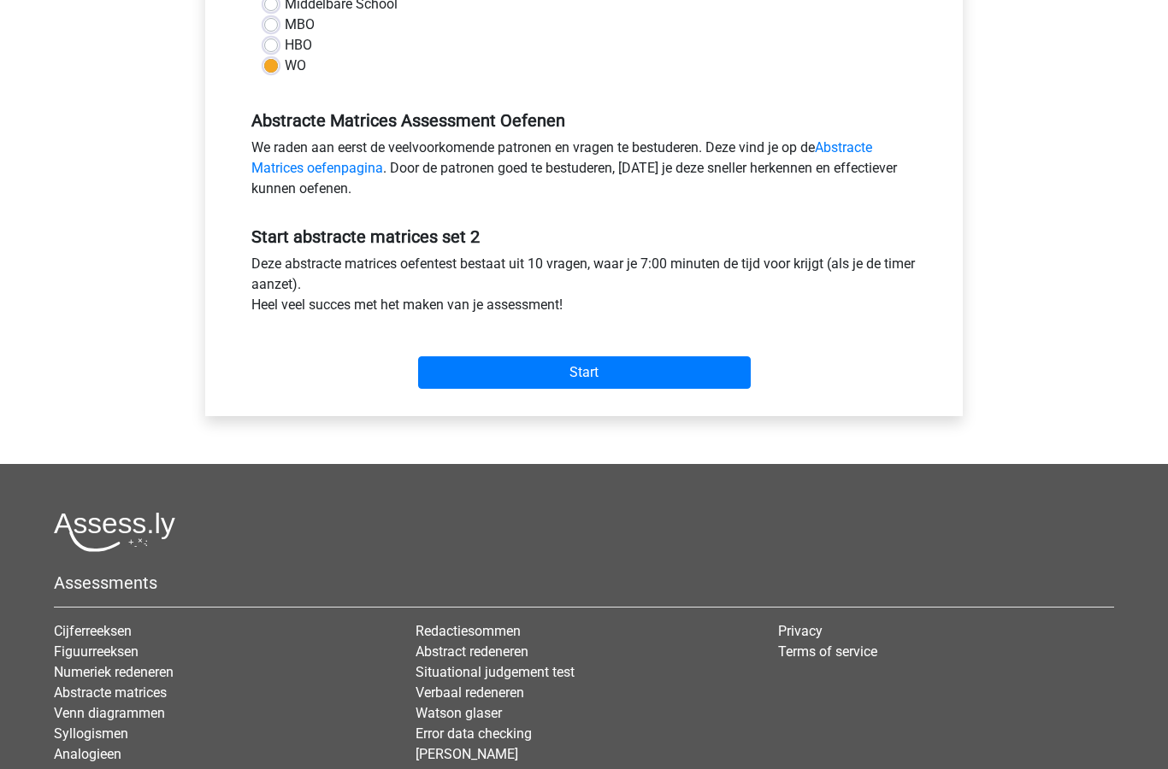  Describe the element at coordinates (584, 173) in the screenshot. I see `div: We raden aan eerst de veelvoorkomende patronen en vragen te bestuderen. Deze vind je op de . Door...` at that location.